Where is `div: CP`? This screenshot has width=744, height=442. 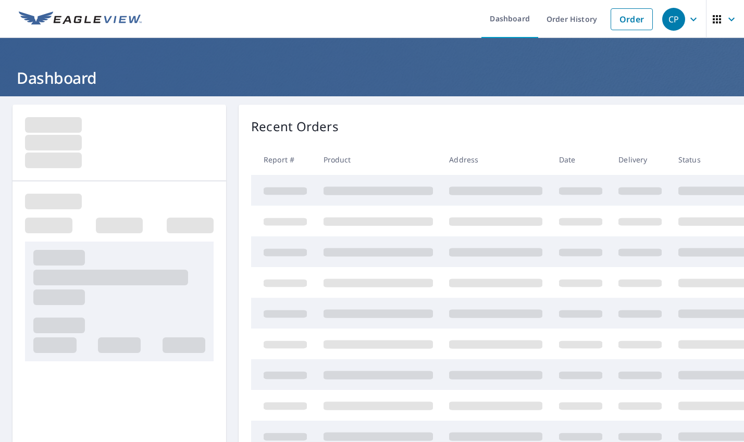 div: CP is located at coordinates (673, 19).